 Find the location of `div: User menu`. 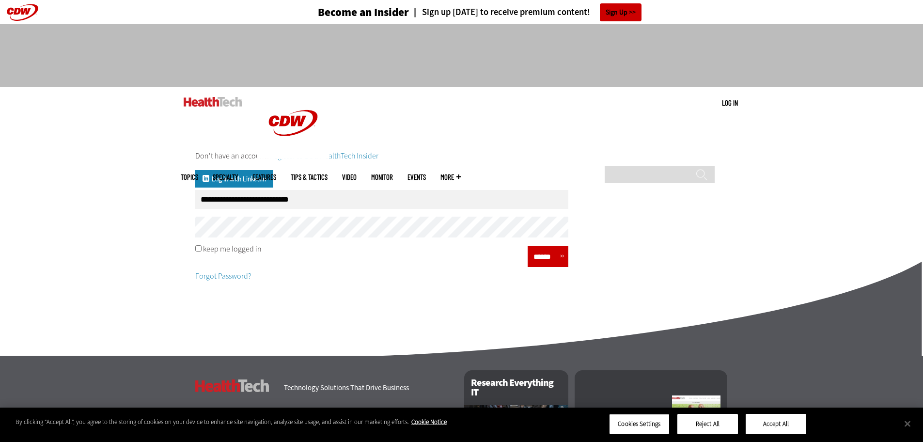

div: User menu is located at coordinates (730, 103).